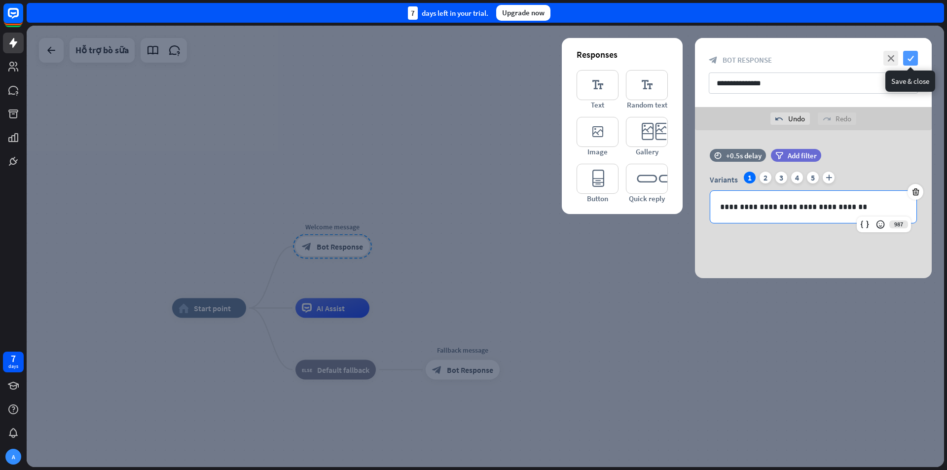  Describe the element at coordinates (523, 13) in the screenshot. I see `div: Upgrade now` at that location.